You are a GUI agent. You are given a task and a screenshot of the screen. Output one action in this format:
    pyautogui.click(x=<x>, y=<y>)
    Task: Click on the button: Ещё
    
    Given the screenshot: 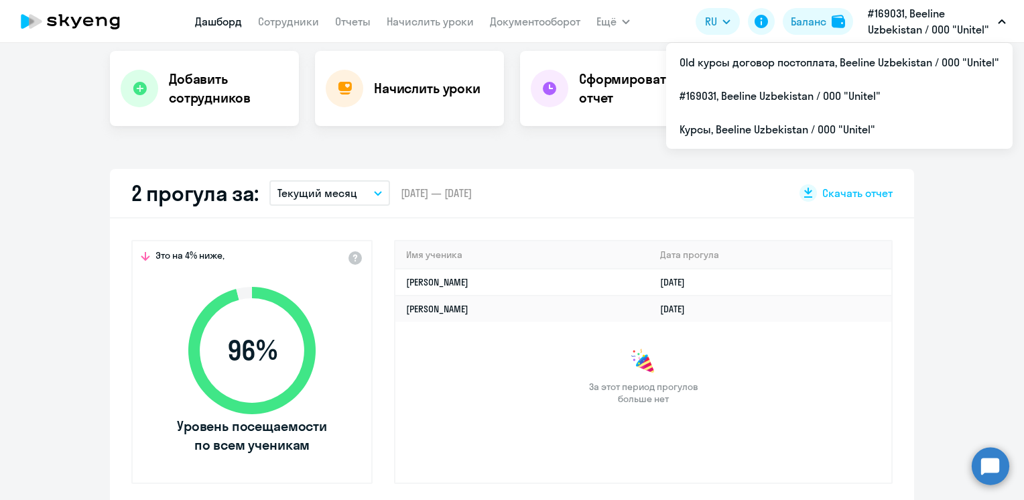 What is the action you would take?
    pyautogui.click(x=613, y=21)
    